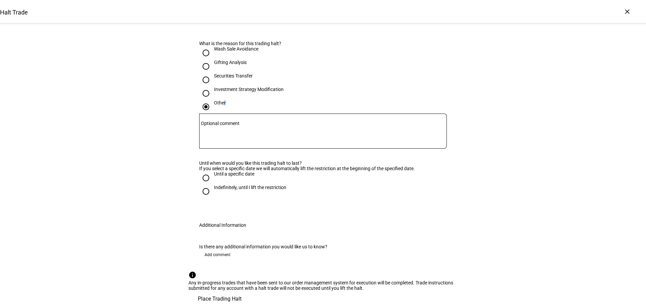 Image resolution: width=646 pixels, height=307 pixels. I want to click on div: Gifting Analysis, so click(230, 62).